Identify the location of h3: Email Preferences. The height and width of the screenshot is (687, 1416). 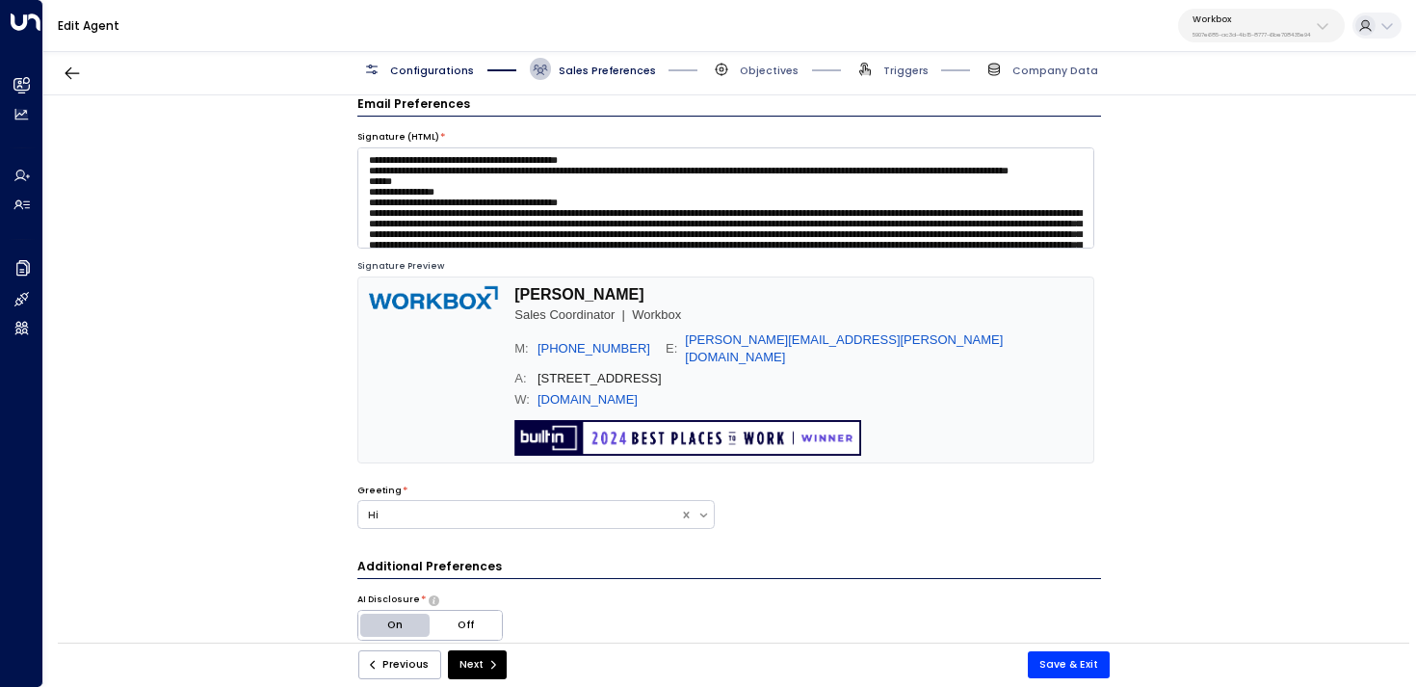
(729, 106).